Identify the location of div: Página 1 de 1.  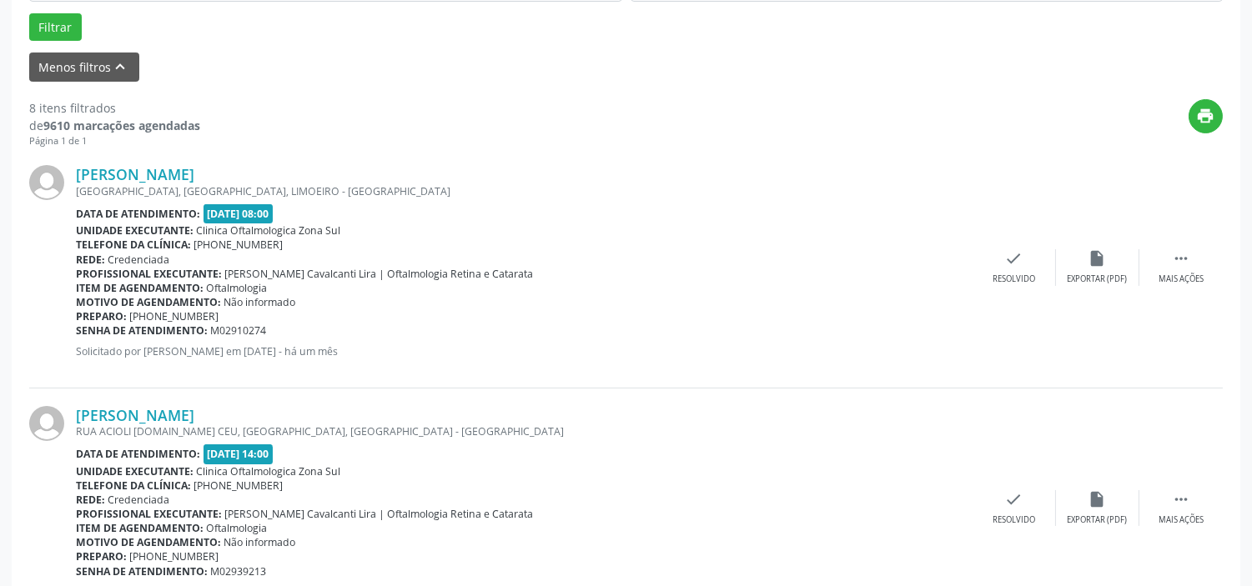
(114, 141).